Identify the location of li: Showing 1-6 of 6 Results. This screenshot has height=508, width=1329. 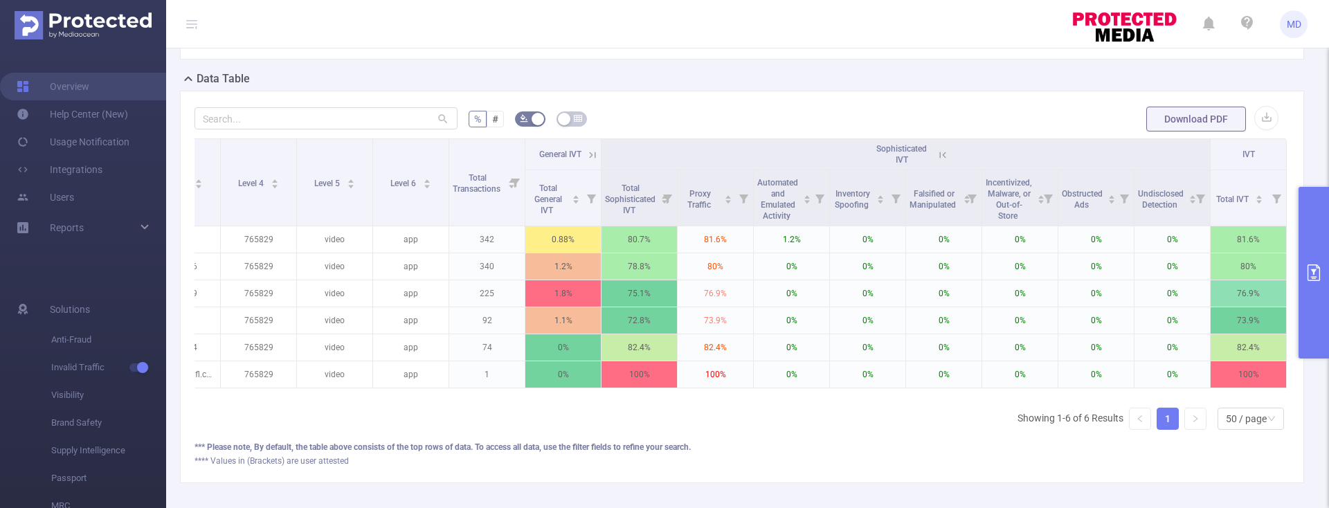
(1070, 419).